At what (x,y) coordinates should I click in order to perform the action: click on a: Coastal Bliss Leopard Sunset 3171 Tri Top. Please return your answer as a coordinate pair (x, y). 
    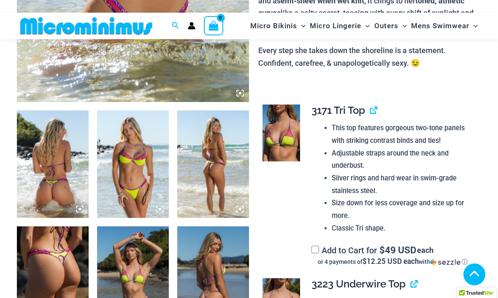
    Looking at the image, I should click on (281, 133).